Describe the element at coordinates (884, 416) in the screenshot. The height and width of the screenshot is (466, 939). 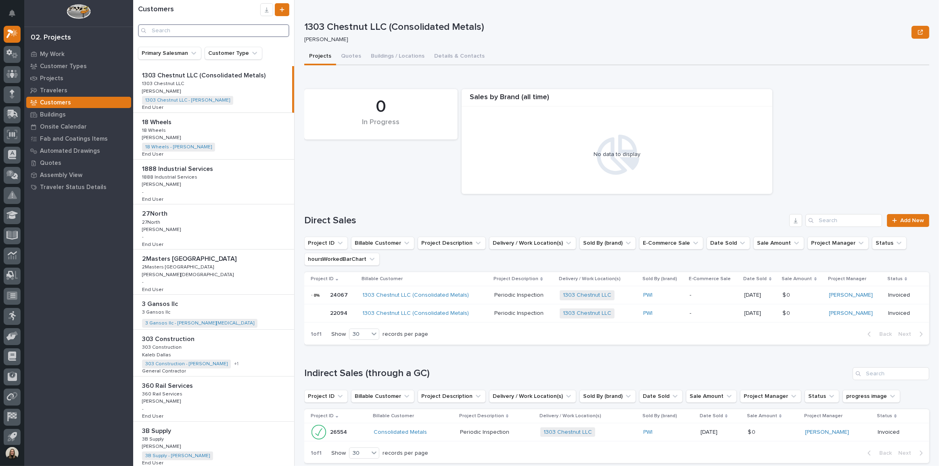
I see `p: Status` at that location.